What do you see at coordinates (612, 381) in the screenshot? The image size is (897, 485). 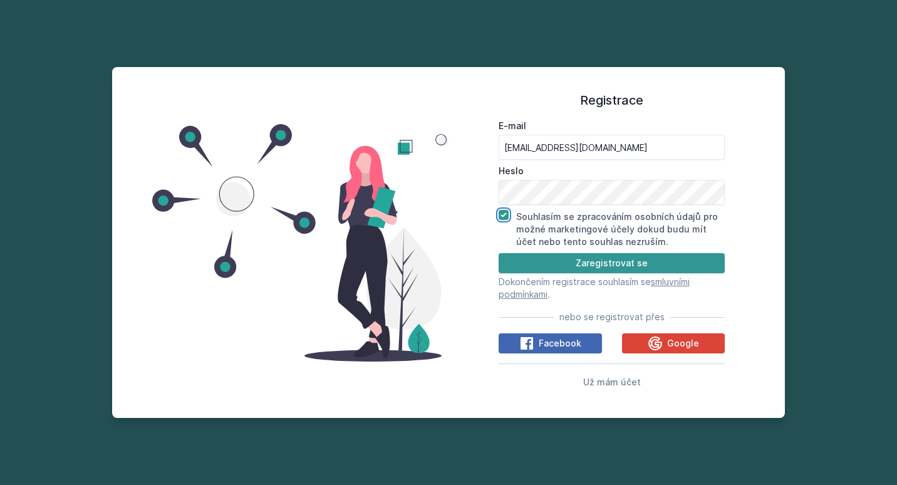 I see `span: Už mám účet` at bounding box center [612, 381].